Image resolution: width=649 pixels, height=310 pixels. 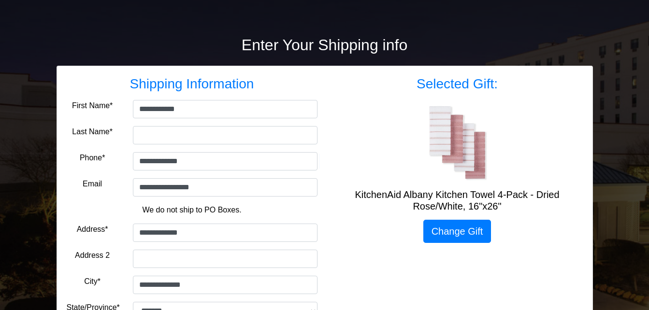 What do you see at coordinates (457, 84) in the screenshot?
I see `h3: Selected Gift:` at bounding box center [457, 84].